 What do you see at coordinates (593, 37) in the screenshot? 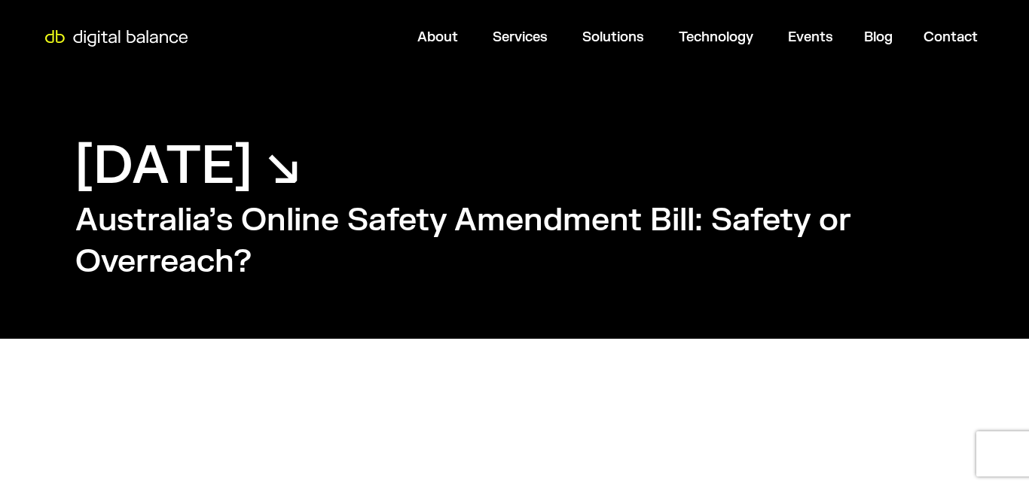
I see `div: Menu Toggle` at bounding box center [593, 37].